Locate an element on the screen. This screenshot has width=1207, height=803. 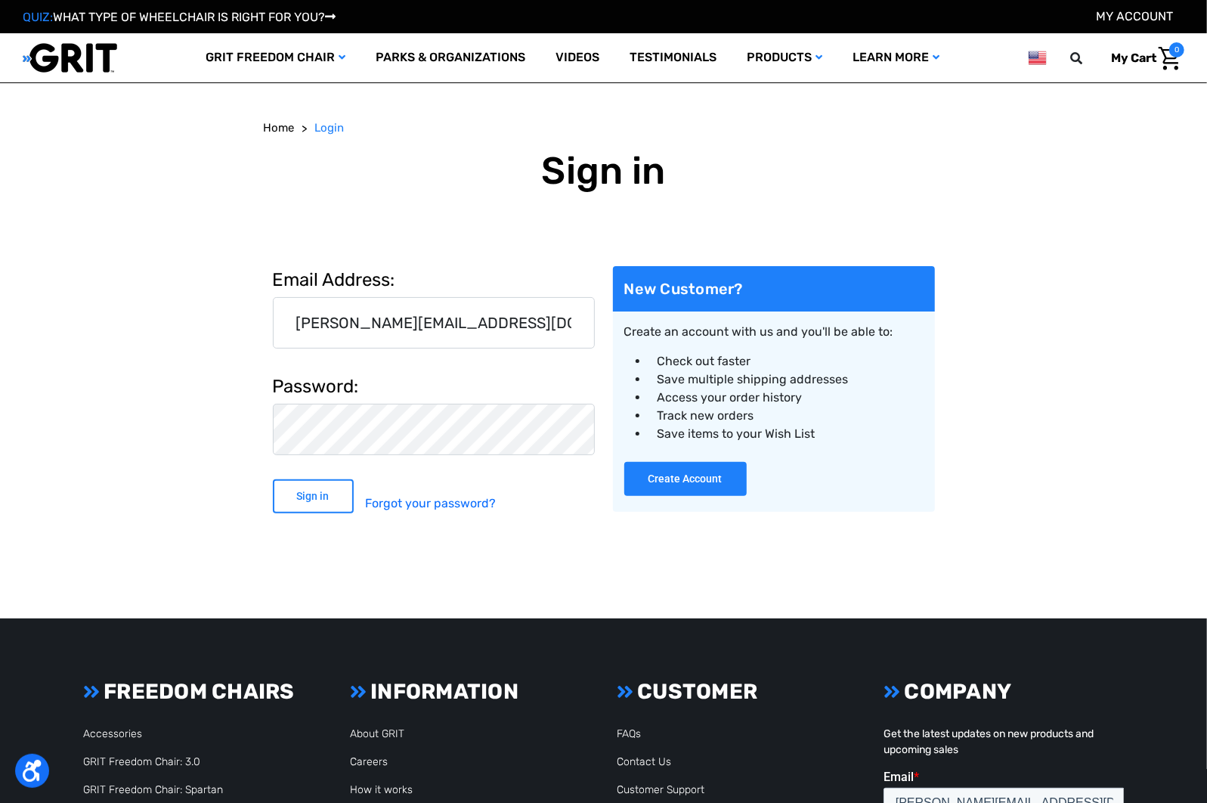
a: Careers is located at coordinates (369, 761).